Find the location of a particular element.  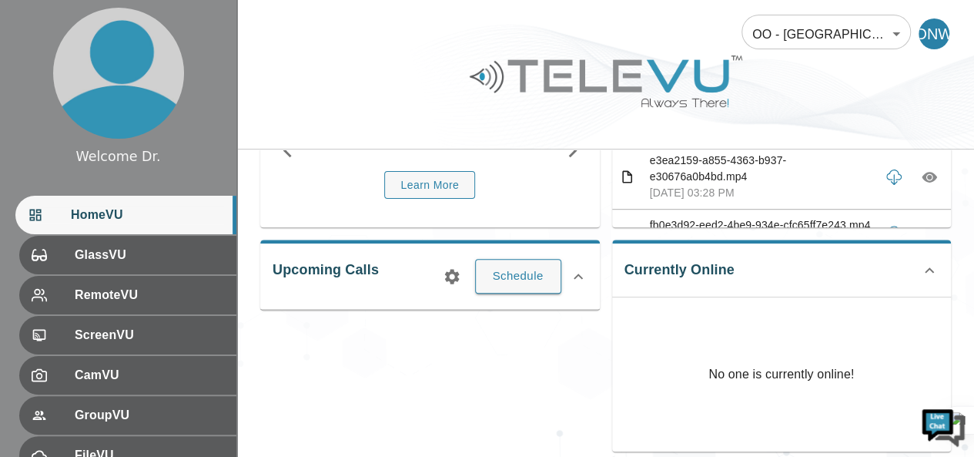

button: Schedule is located at coordinates (518, 276).